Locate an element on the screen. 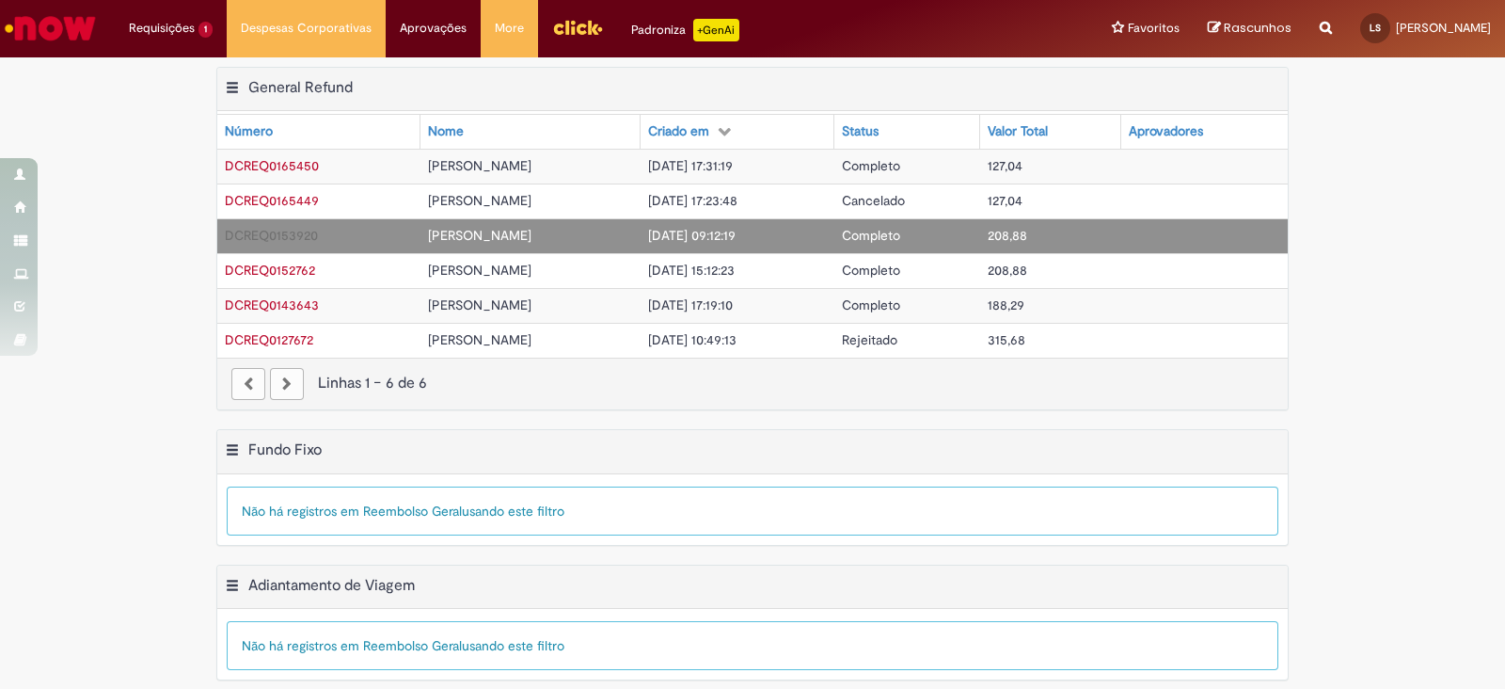 Image resolution: width=1505 pixels, height=689 pixels. button: Adiantamento de Viagem Menu de contexto is located at coordinates (232, 588).